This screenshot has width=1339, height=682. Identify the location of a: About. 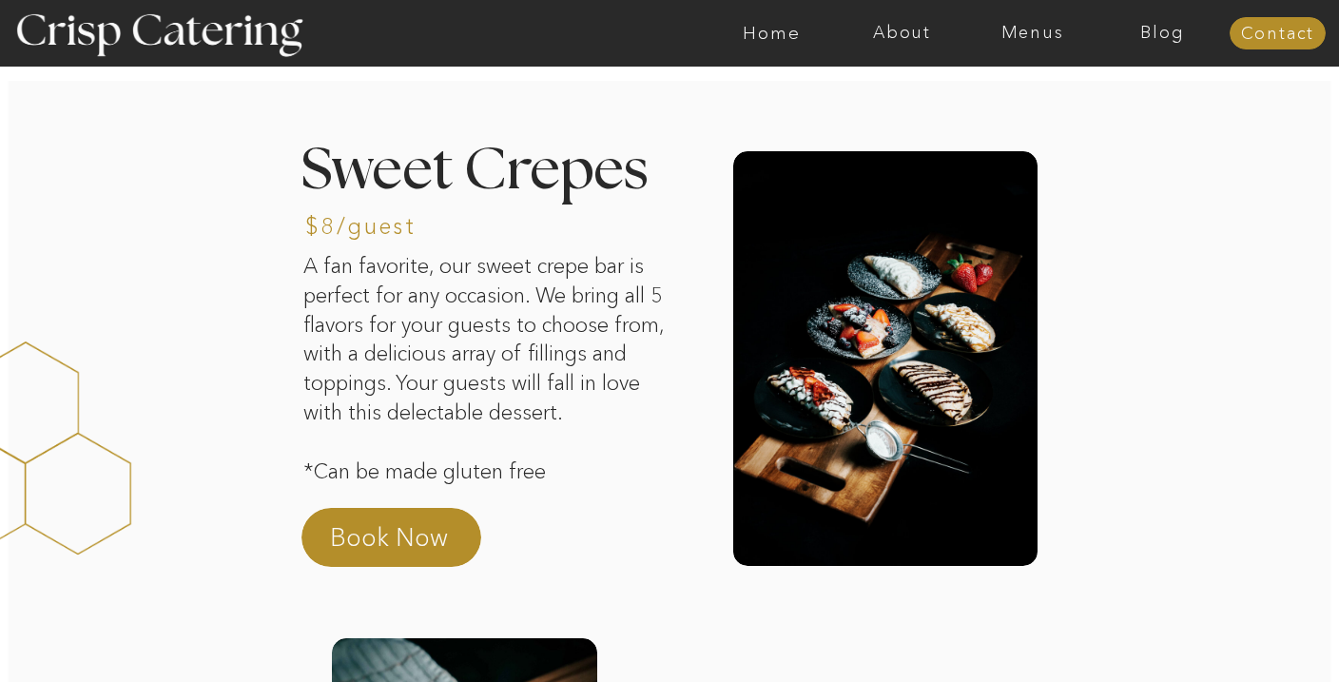
(902, 33).